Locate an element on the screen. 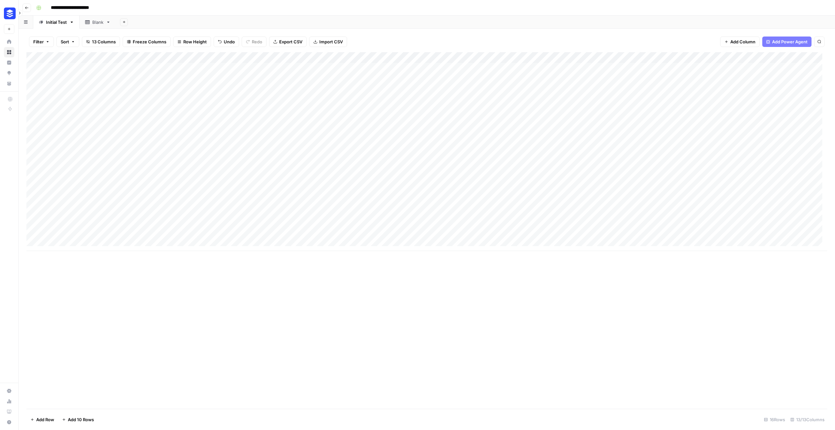 The image size is (835, 430). span: Freeze Columns is located at coordinates (149, 42).